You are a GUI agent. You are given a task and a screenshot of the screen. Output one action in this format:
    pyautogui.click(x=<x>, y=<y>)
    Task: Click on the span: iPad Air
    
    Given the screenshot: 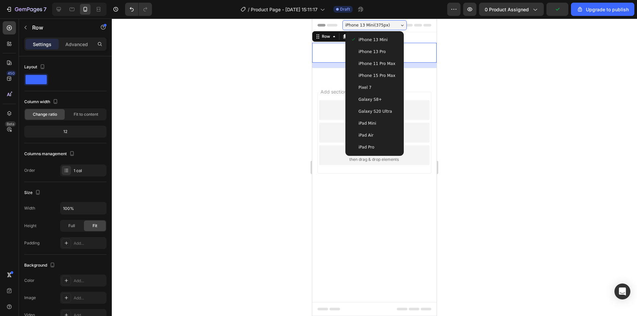 What is the action you would take?
    pyautogui.click(x=54, y=117)
    